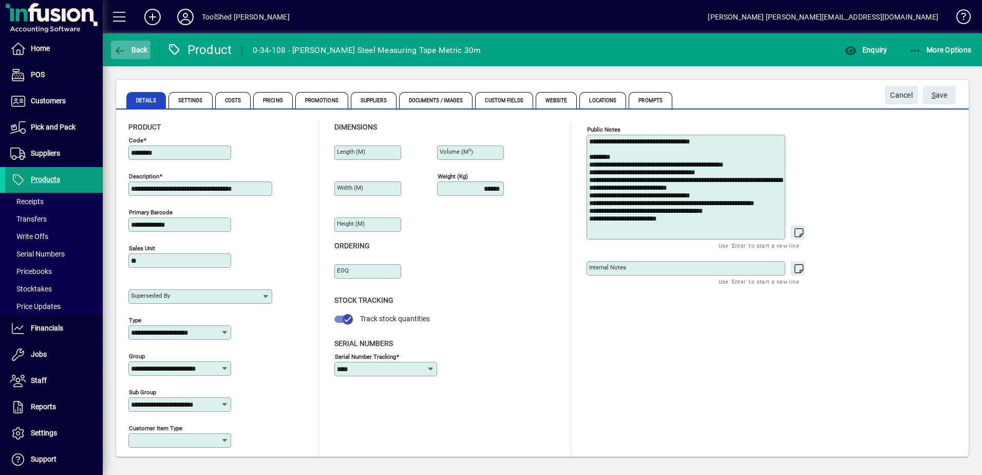 This screenshot has width=982, height=475. What do you see at coordinates (151, 212) in the screenshot?
I see `mat-label: Primary barcode` at bounding box center [151, 212].